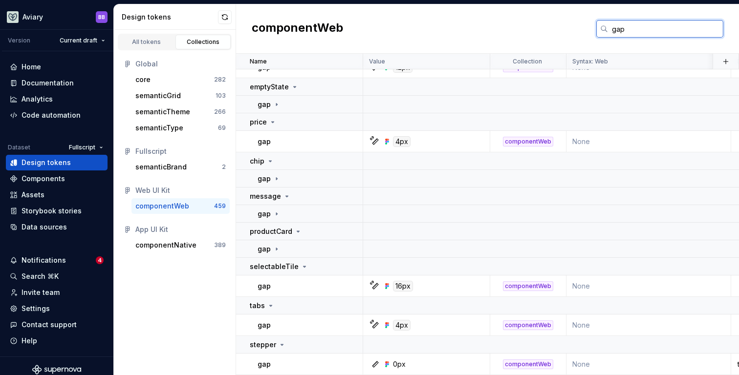 The image size is (739, 375). What do you see at coordinates (57, 83) in the screenshot?
I see `a: Documentation` at bounding box center [57, 83].